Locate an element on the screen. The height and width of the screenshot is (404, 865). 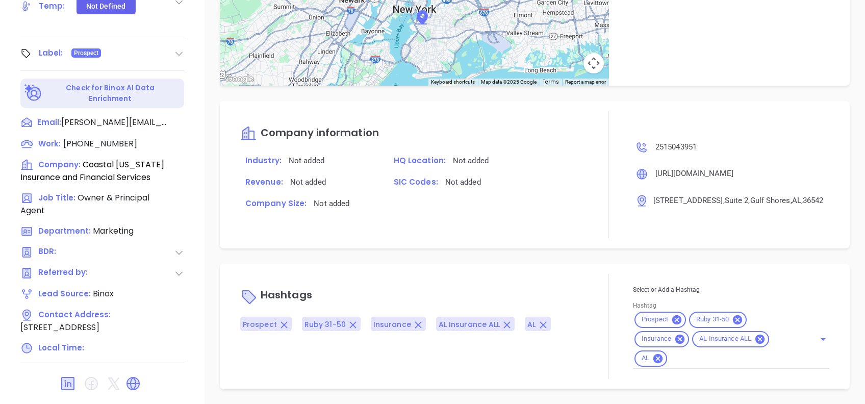
span: Hashtags is located at coordinates (286, 295).